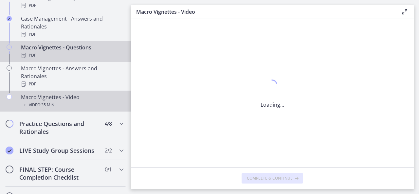 The width and height of the screenshot is (419, 194). I want to click on button: Complete & continue, so click(273, 179).